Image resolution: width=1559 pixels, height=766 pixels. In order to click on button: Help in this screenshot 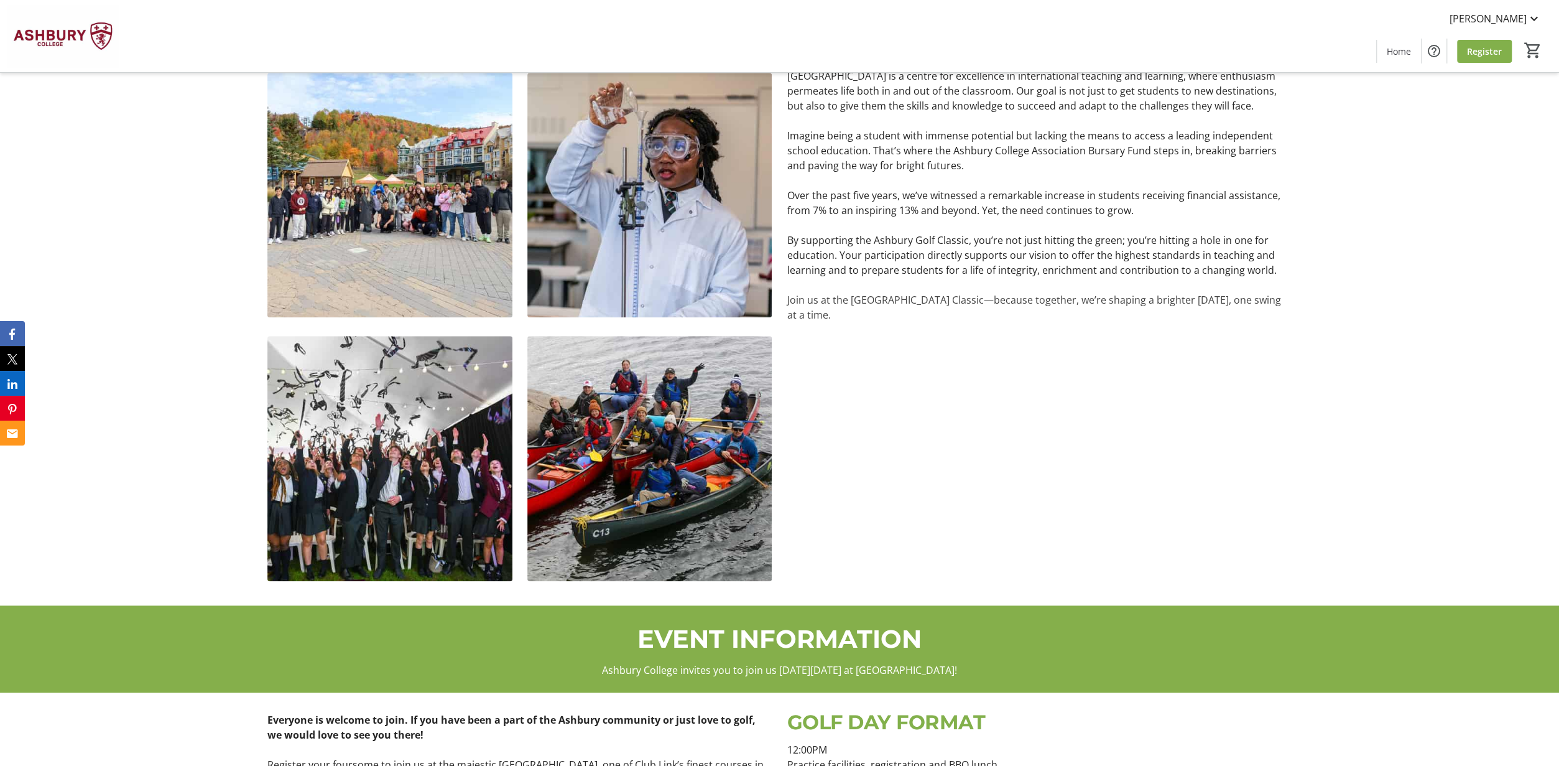, I will do `click(1434, 51)`.